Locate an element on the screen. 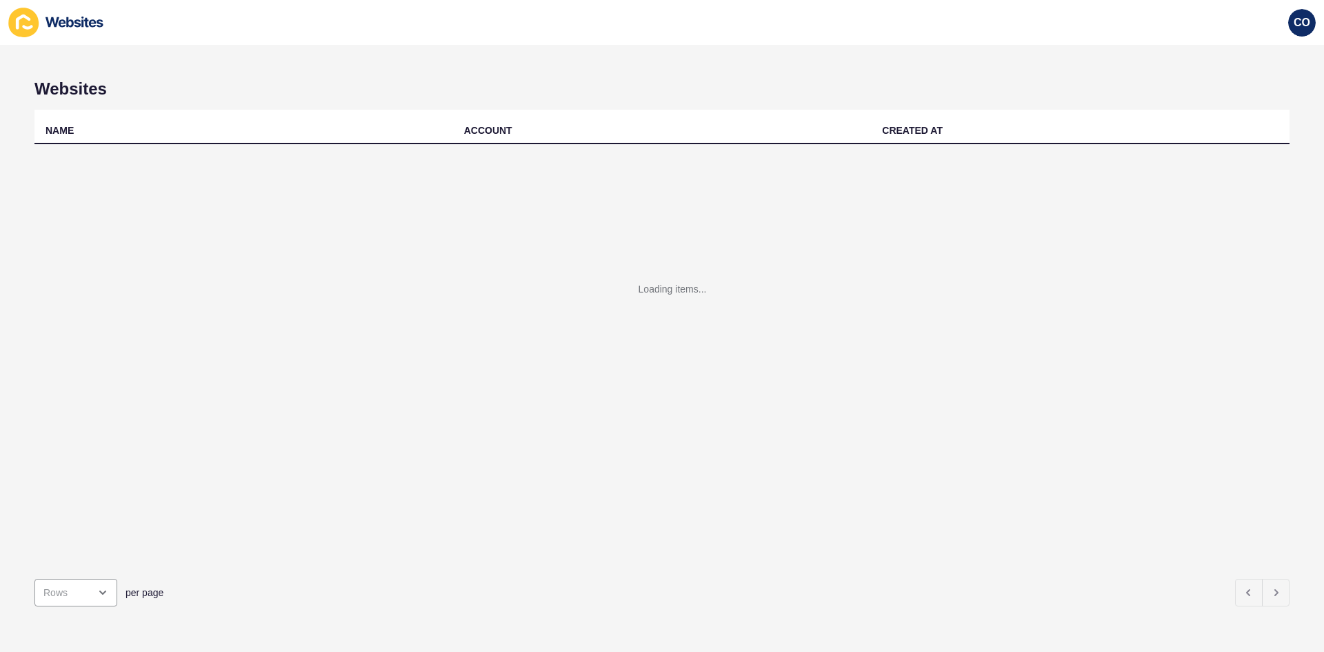 This screenshot has height=652, width=1324. div: CREATED AT is located at coordinates (913, 130).